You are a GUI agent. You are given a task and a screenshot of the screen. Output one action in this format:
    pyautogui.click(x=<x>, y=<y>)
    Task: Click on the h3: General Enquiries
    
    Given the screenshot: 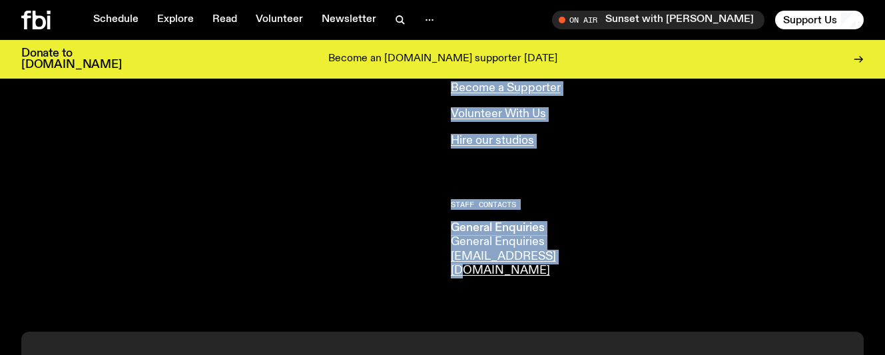 What is the action you would take?
    pyautogui.click(x=550, y=228)
    